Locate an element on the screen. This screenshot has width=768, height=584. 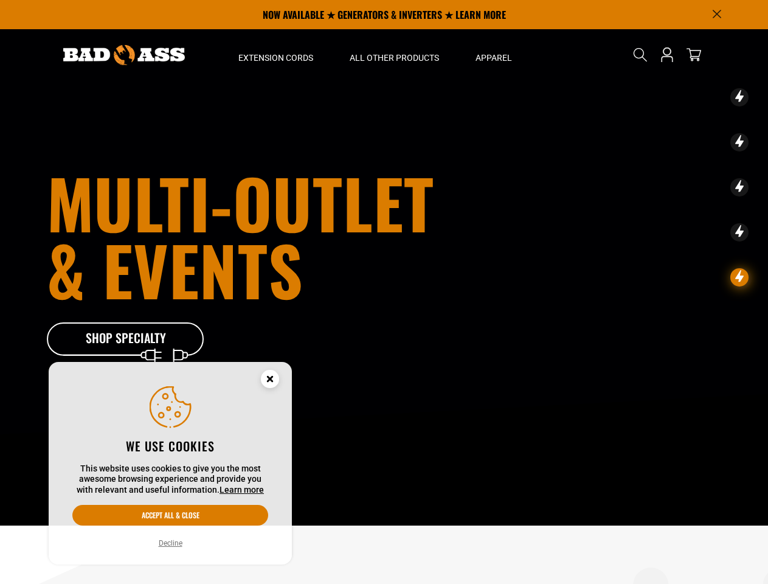
button: Decline is located at coordinates (170, 543).